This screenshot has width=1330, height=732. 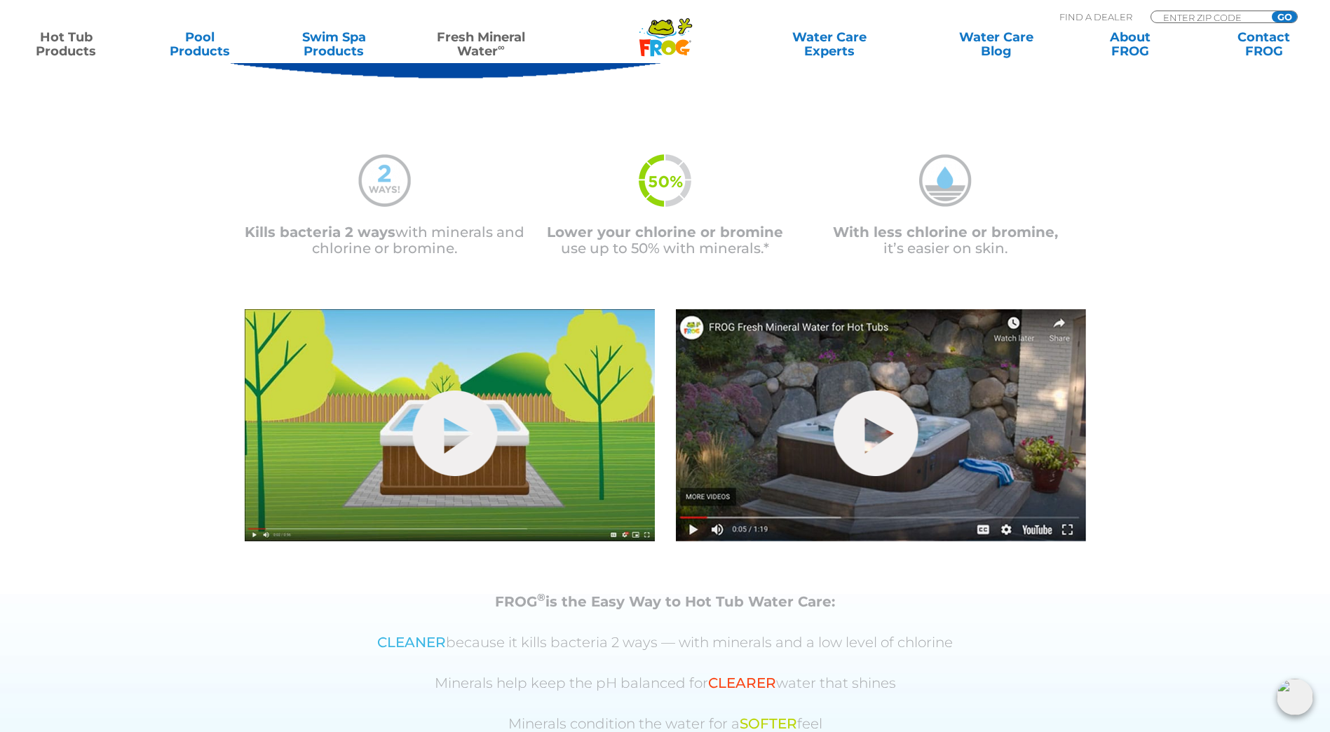 What do you see at coordinates (664, 180) in the screenshot?
I see `img: fmw-50percent-icon` at bounding box center [664, 180].